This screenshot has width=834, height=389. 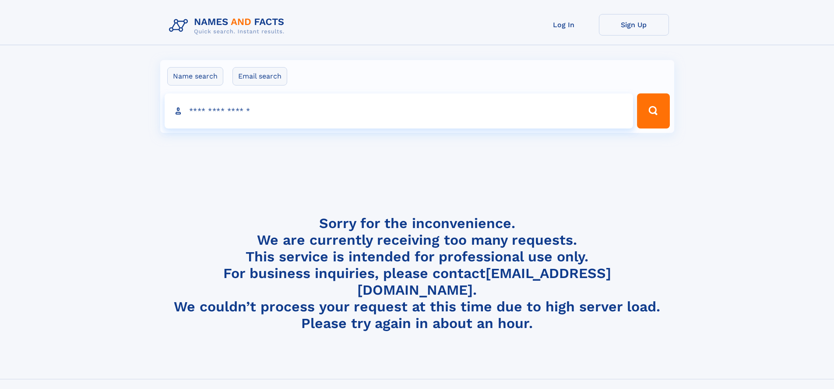 What do you see at coordinates (634, 25) in the screenshot?
I see `a: Sign Up` at bounding box center [634, 25].